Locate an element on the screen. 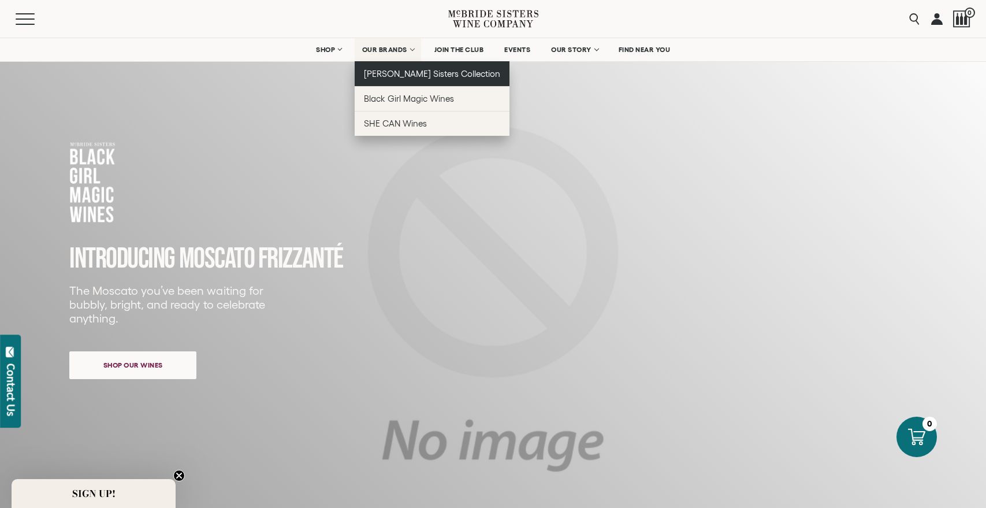 The image size is (986, 508). span: Black Girl Magic Wines is located at coordinates (409, 98).